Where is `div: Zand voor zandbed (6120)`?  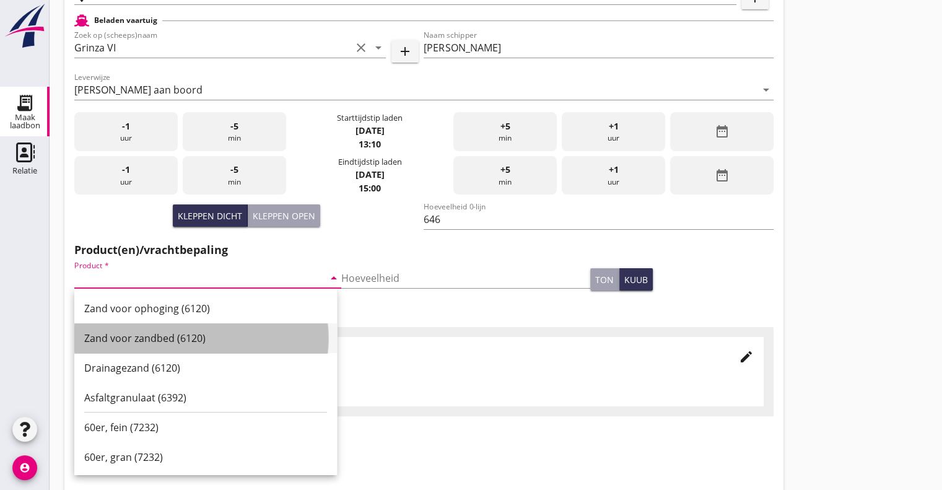
div: Zand voor zandbed (6120) is located at coordinates (206, 338).